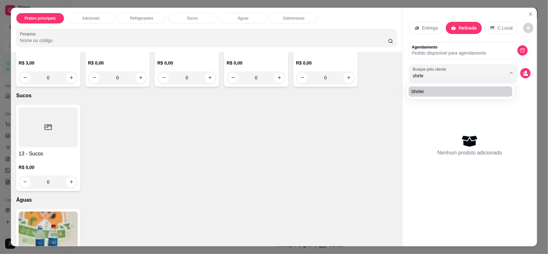  What do you see at coordinates (449, 53) in the screenshot?
I see `p: Pedido disponível para agendamento` at bounding box center [449, 53].